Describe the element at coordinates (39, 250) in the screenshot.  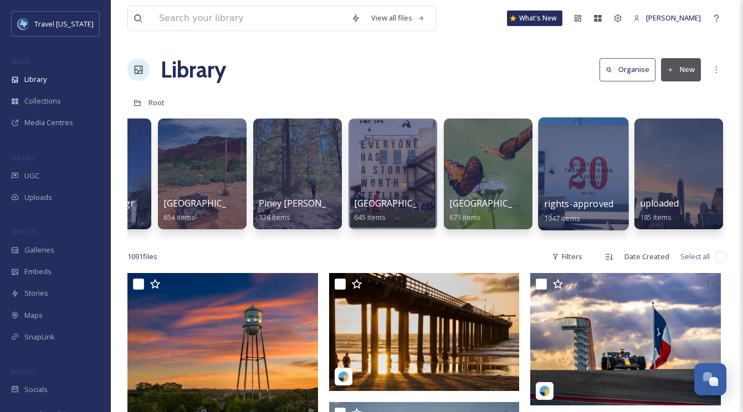
I see `span: Galleries` at that location.